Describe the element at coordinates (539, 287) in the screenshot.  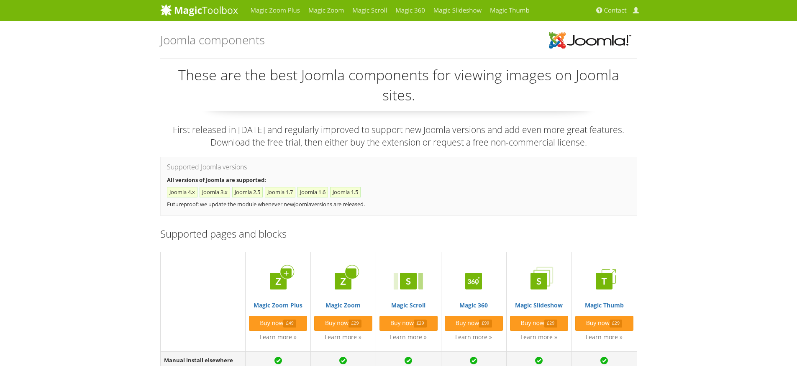
I see `a: Magic Slideshow` at that location.